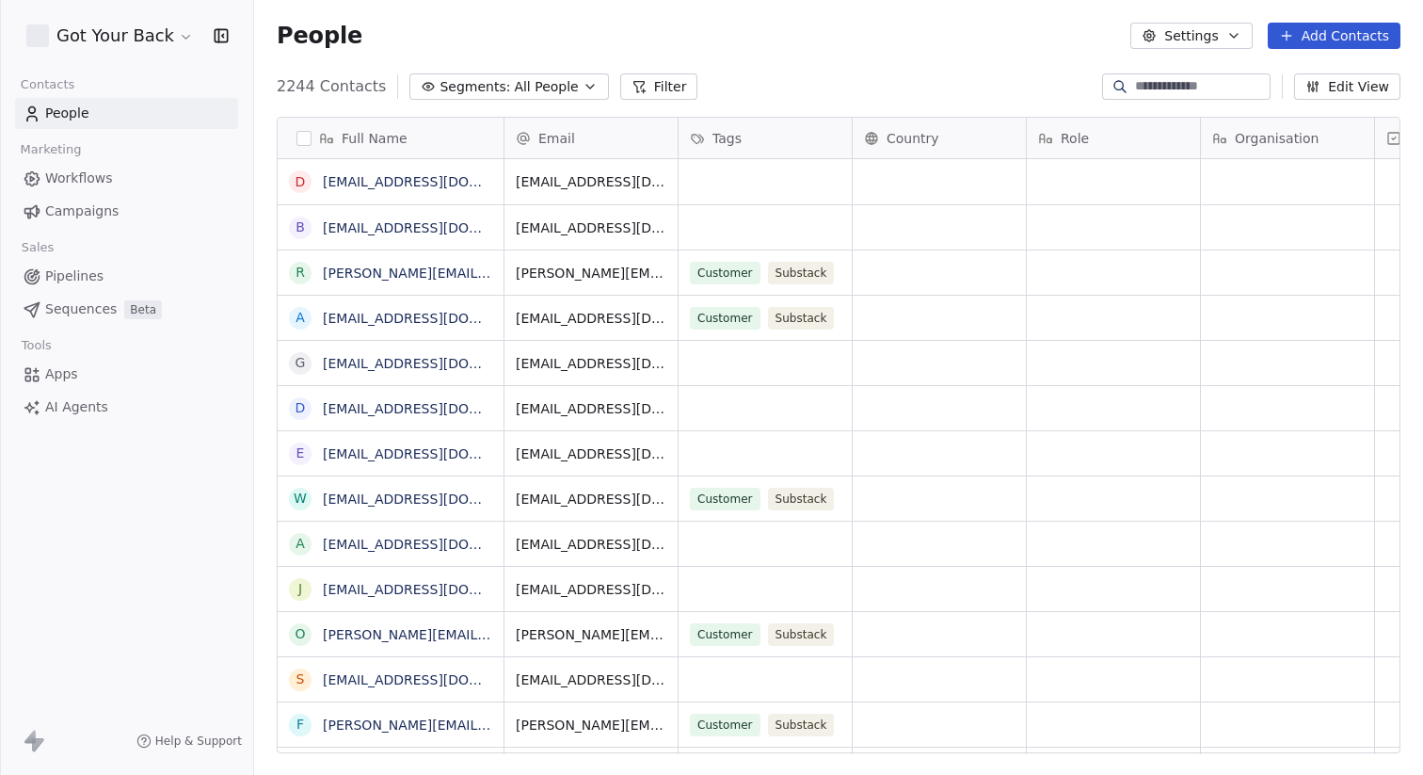  Describe the element at coordinates (300, 724) in the screenshot. I see `div: f` at that location.